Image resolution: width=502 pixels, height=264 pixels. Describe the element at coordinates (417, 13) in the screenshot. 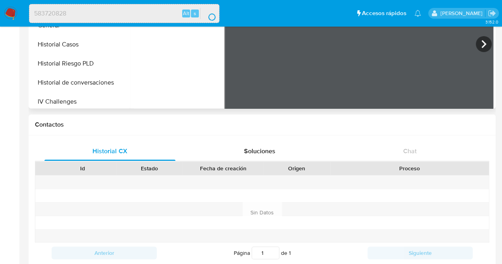

I see `a: Notificaciones` at that location.